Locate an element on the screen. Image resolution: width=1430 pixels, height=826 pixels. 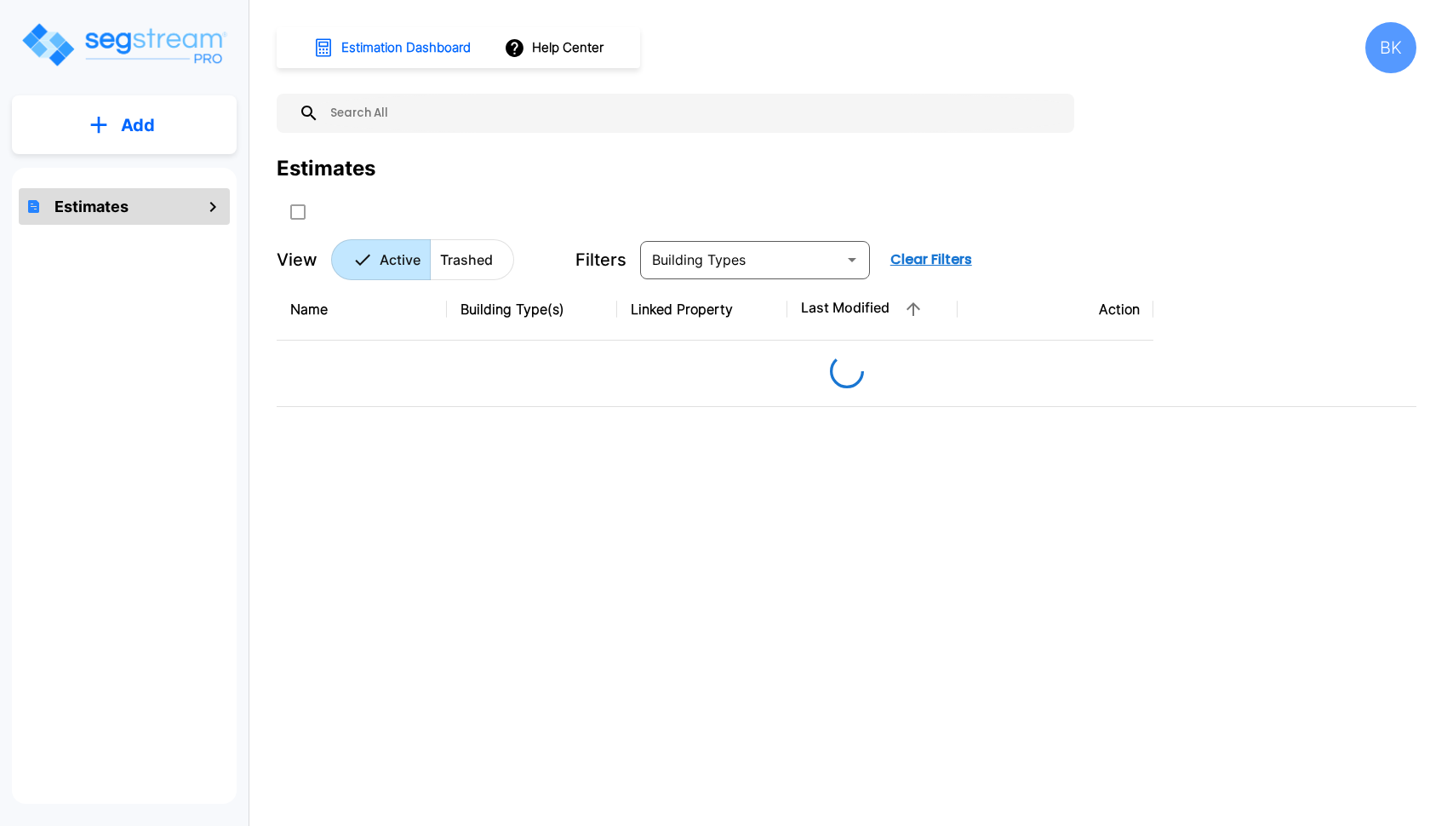
div: BK is located at coordinates (1391, 48).